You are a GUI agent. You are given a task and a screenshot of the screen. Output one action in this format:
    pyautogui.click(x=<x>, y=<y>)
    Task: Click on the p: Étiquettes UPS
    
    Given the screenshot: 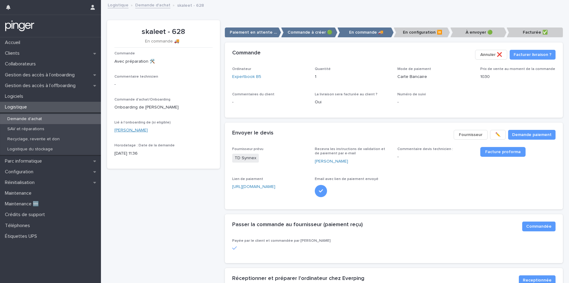 What is the action you would take?
    pyautogui.click(x=22, y=237)
    